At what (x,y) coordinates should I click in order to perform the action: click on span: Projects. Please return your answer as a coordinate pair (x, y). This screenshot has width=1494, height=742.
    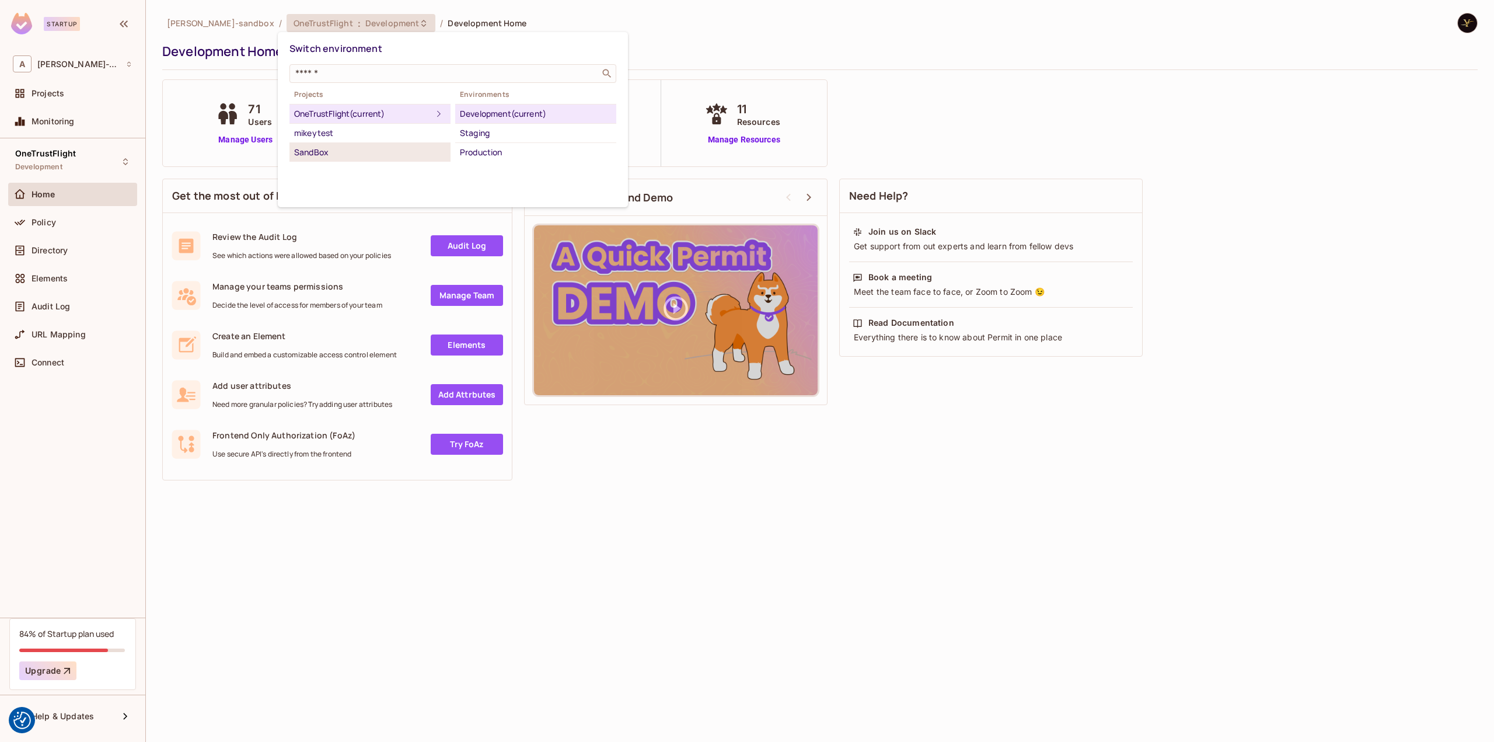
    Looking at the image, I should click on (370, 95).